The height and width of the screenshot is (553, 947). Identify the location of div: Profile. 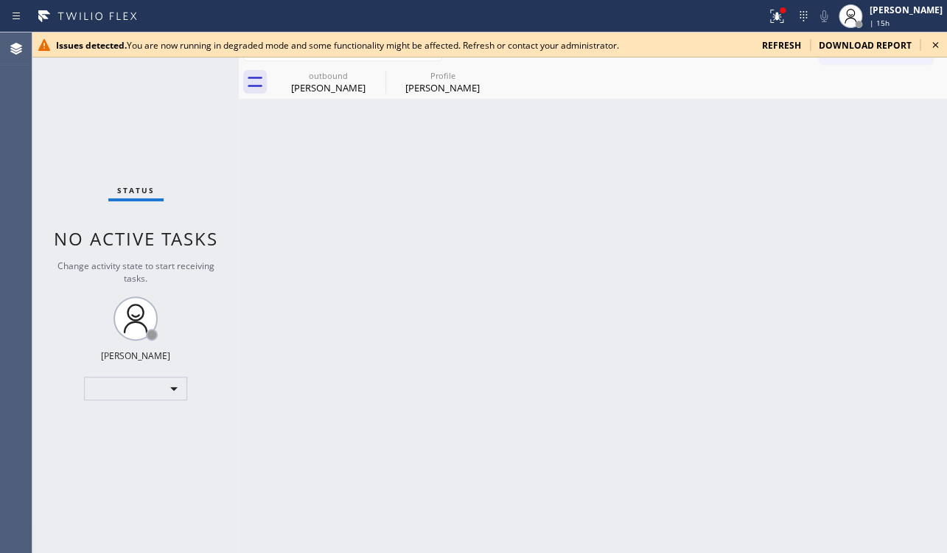
(442, 75).